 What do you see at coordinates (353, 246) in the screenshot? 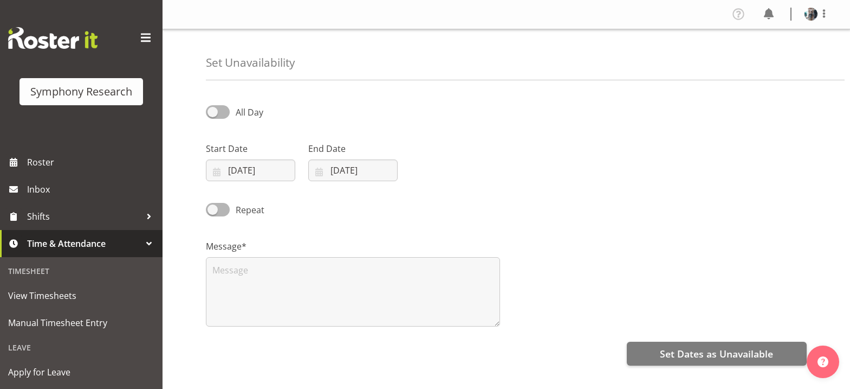
I see `label: Message*` at bounding box center [353, 246].